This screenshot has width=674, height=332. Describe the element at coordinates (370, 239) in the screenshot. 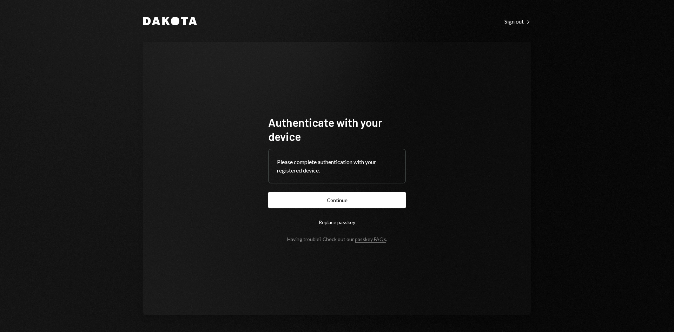

I see `a: passkey FAQs` at that location.